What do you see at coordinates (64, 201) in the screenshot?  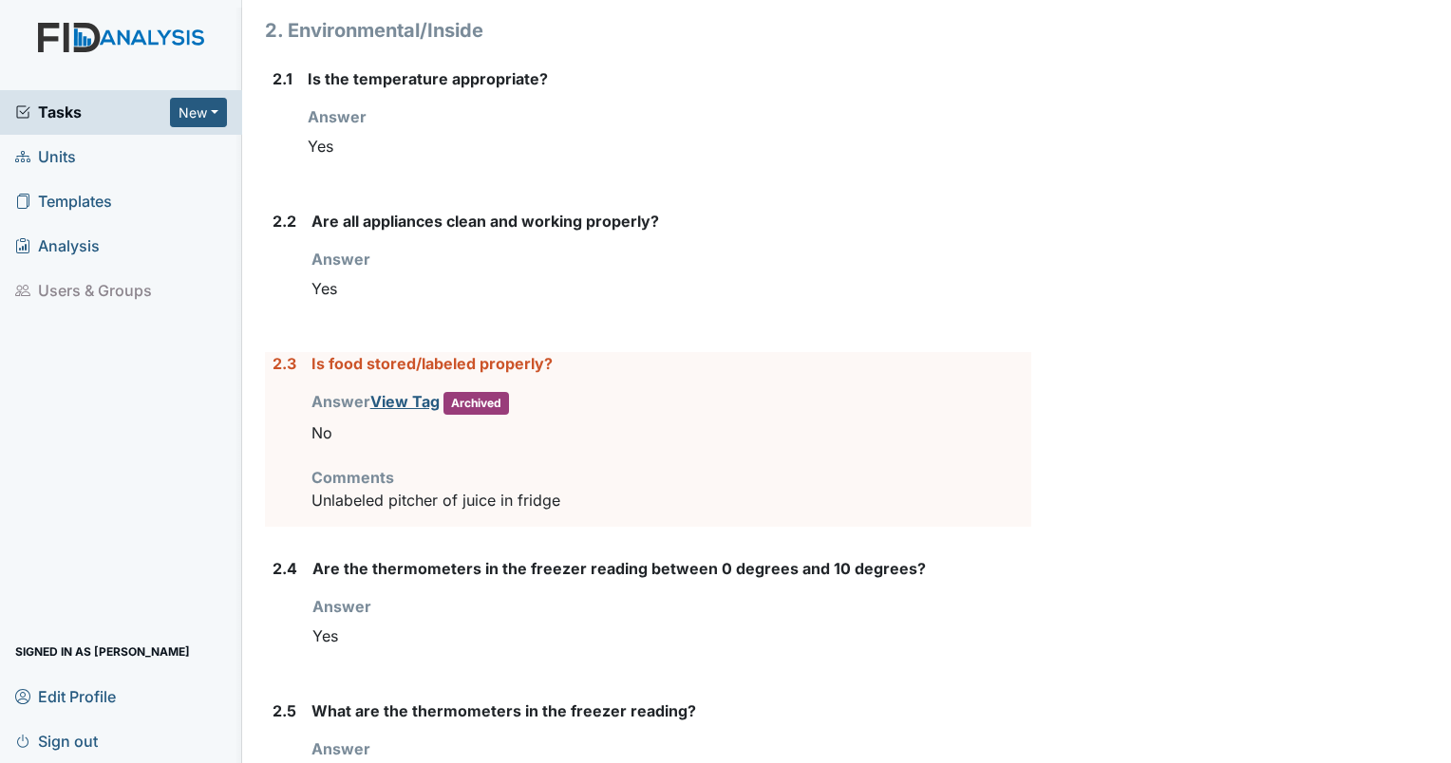 I see `span: Templates` at bounding box center [64, 201].